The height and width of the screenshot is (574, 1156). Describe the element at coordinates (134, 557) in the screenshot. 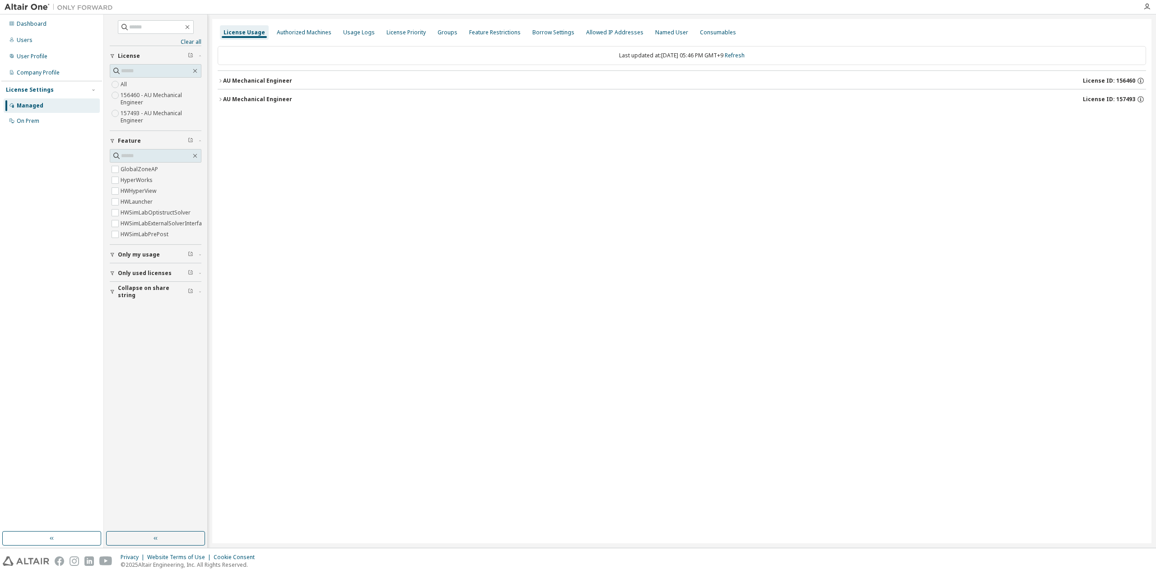

I see `div: Privacy` at that location.